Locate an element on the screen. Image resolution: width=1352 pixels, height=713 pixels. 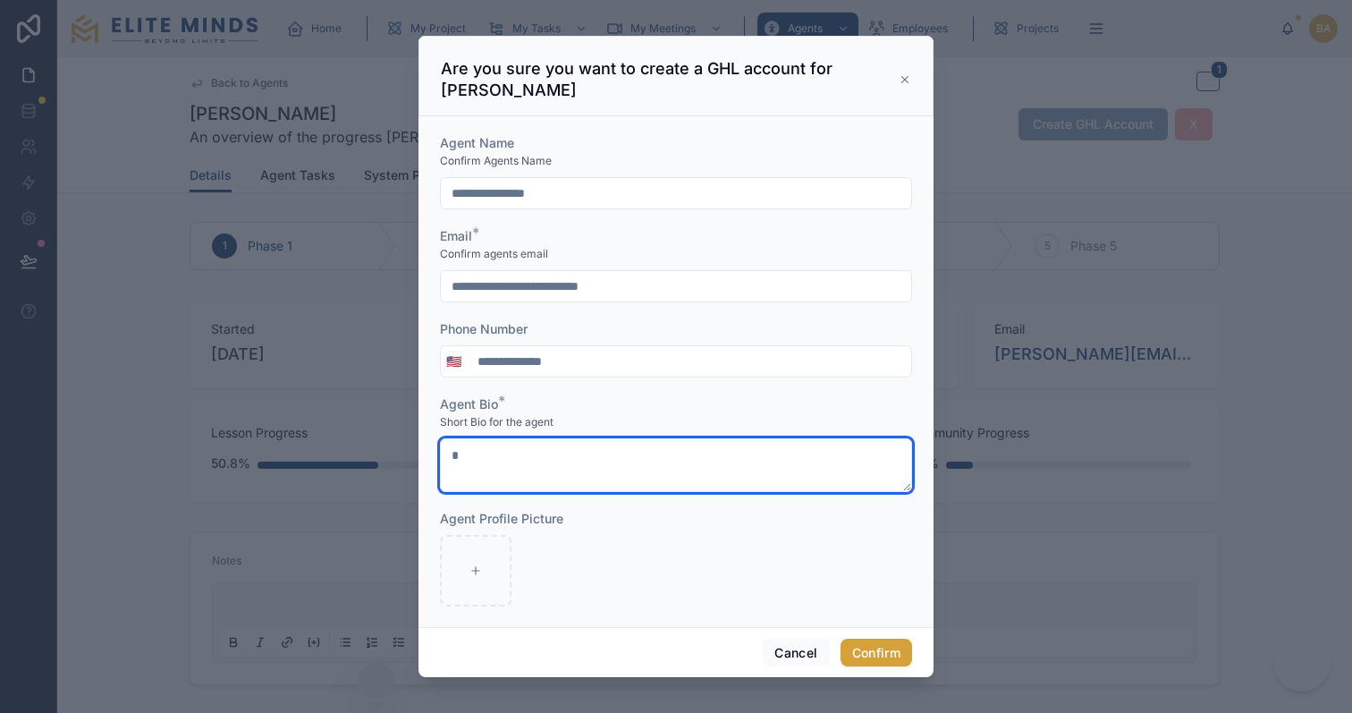
button: Select Button is located at coordinates (453, 361).